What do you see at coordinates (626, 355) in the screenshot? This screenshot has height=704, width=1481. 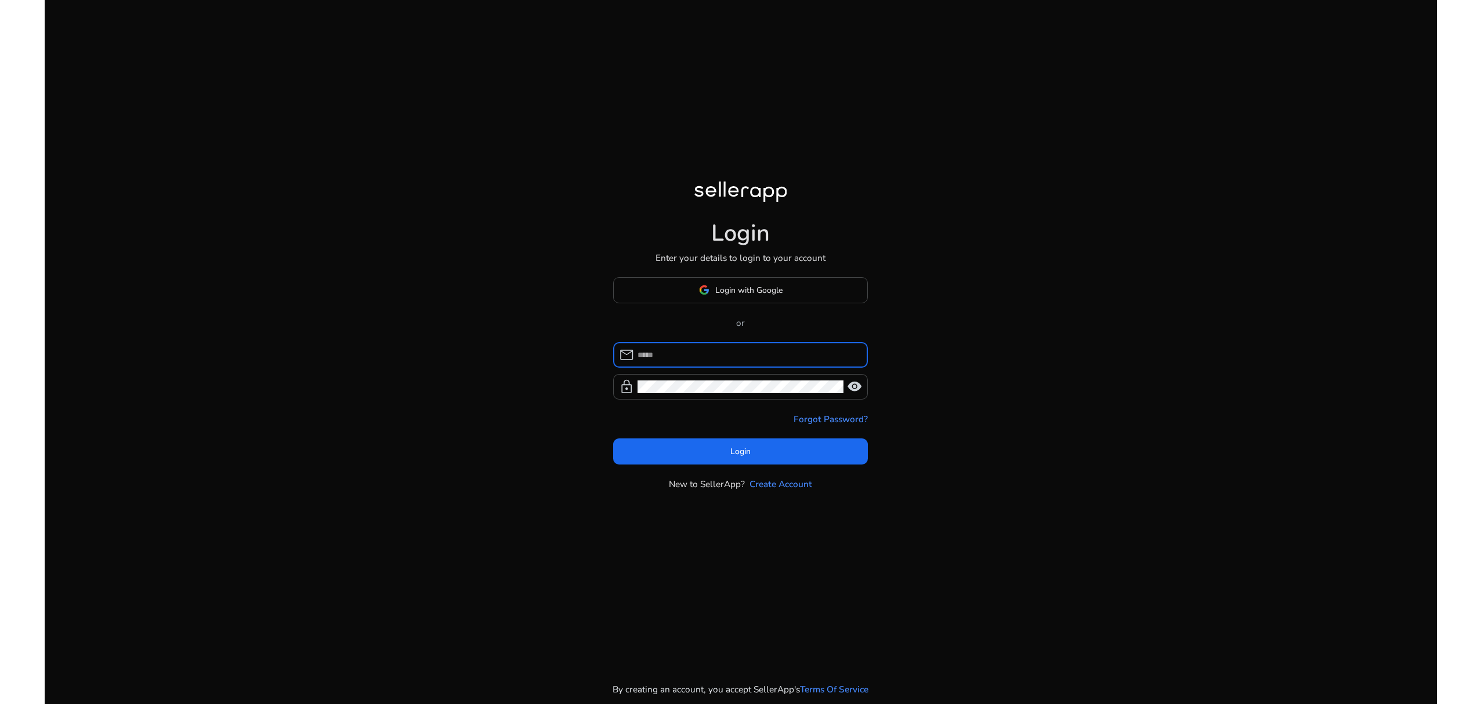 I see `span: mail` at bounding box center [626, 355].